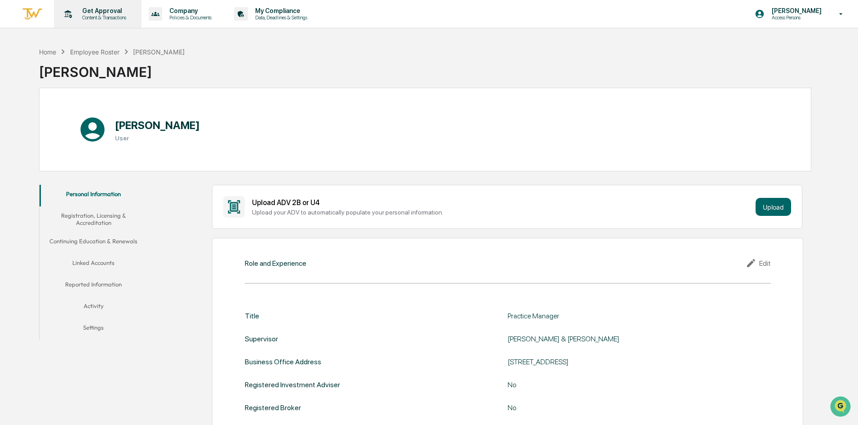 Image resolution: width=858 pixels, height=425 pixels. What do you see at coordinates (33, 135) in the screenshot?
I see `a: 🔎Data Lookup` at bounding box center [33, 135].